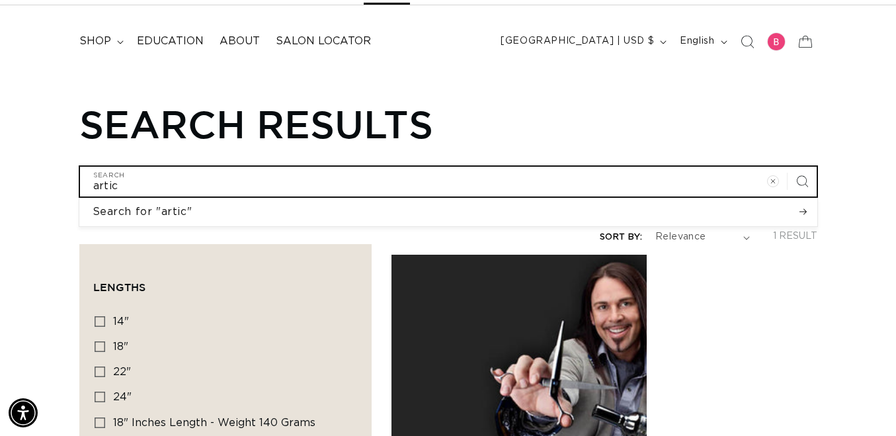 Image resolution: width=896 pixels, height=436 pixels. I want to click on span: English, so click(697, 41).